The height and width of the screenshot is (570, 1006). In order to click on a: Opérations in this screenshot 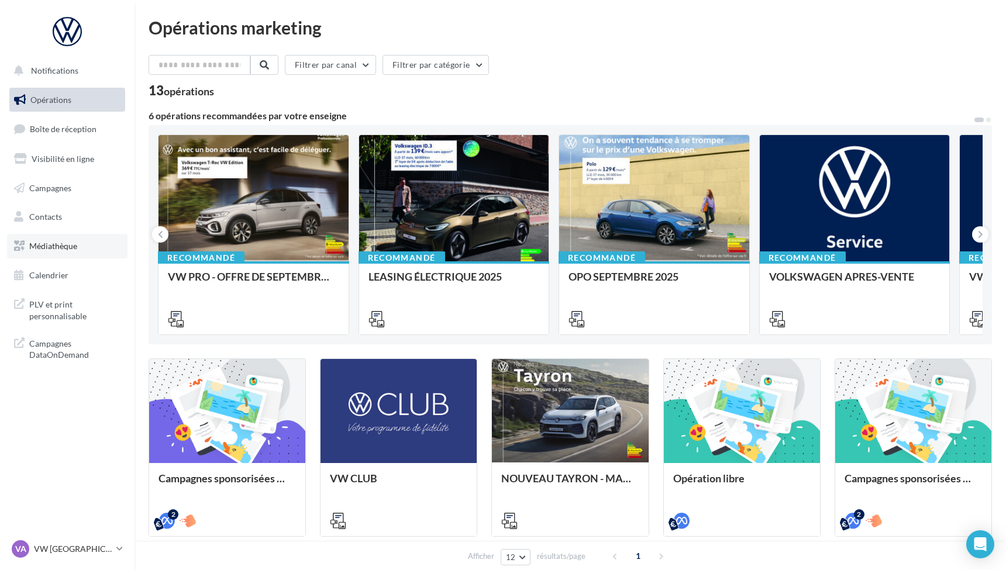, I will do `click(67, 100)`.